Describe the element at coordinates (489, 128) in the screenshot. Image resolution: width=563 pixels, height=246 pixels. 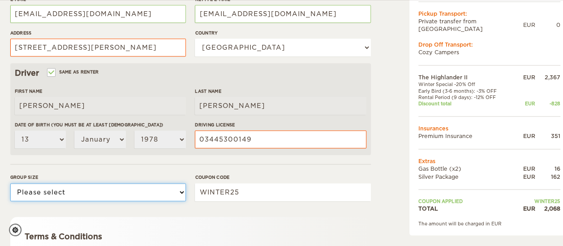
I see `td: Insurances` at that location.